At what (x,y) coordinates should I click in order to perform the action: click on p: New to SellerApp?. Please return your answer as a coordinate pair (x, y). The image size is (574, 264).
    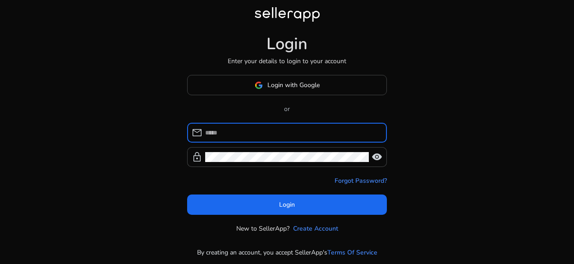
    Looking at the image, I should click on (263, 228).